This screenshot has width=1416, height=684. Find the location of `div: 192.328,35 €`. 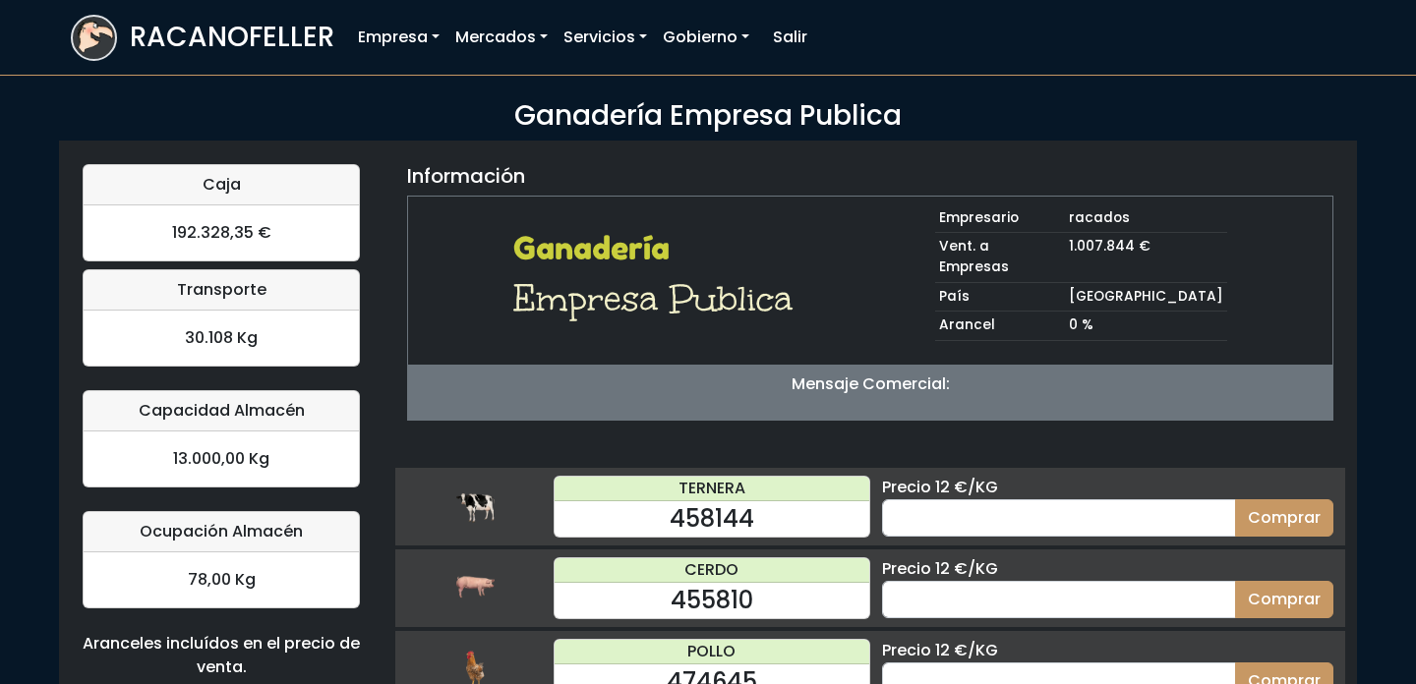

div: 192.328,35 € is located at coordinates (221, 233).